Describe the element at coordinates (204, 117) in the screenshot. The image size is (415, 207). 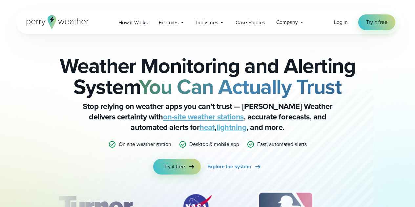
I see `a: on-site weather stations` at that location.